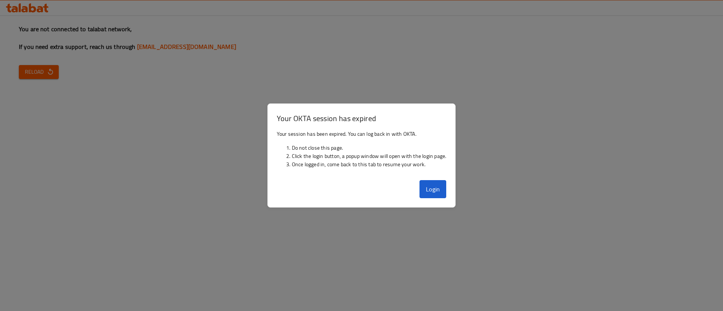 This screenshot has height=311, width=723. What do you see at coordinates (369, 148) in the screenshot?
I see `li: Do not close this page.` at bounding box center [369, 148].